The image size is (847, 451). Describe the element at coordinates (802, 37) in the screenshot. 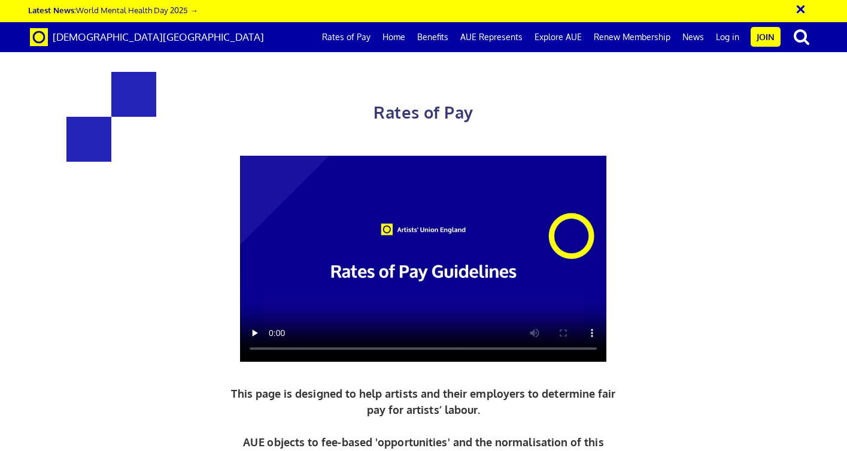

I see `button: search` at that location.